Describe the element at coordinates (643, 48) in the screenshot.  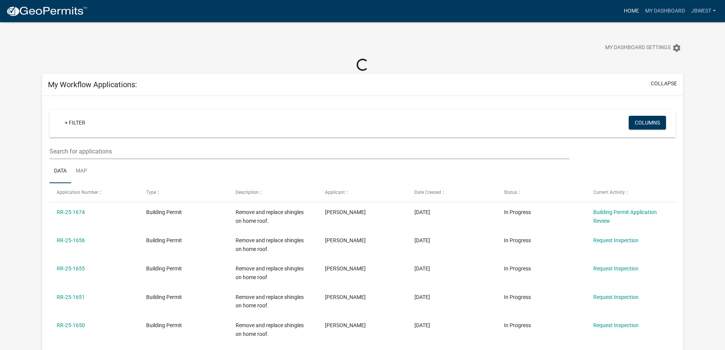
I see `button: My Dashboard Settingssettings` at that location.